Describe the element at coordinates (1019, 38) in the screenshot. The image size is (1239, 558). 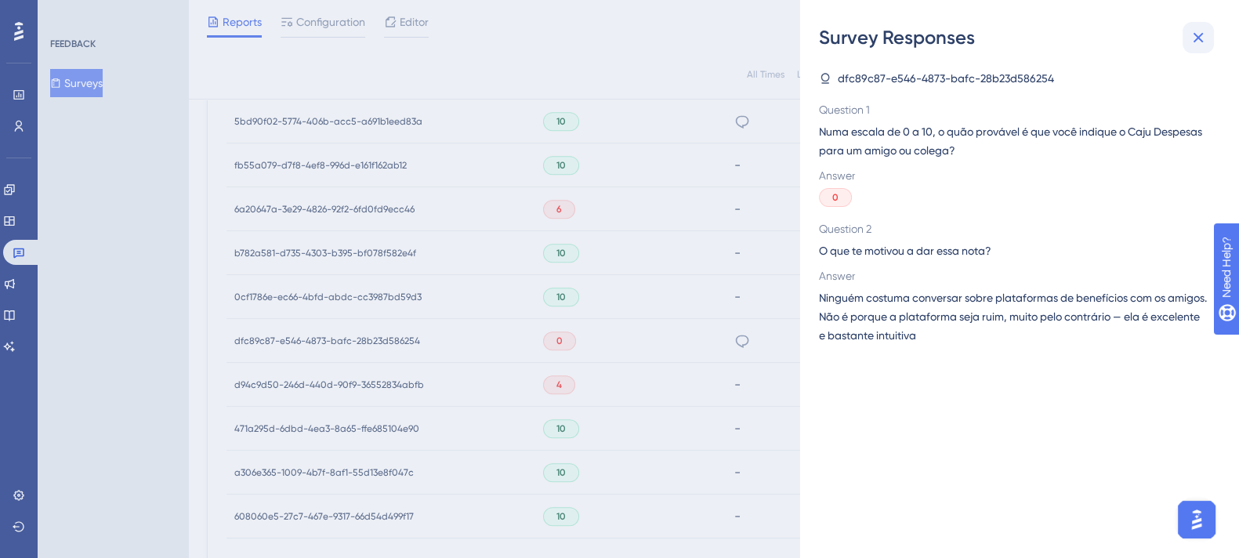
I see `div: Survey Responses` at that location.